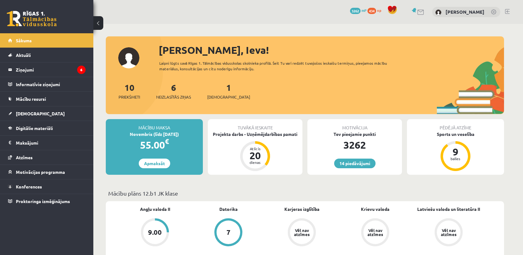 Image resolution: width=523 pixels, height=255 pixels. Describe the element at coordinates (305, 193) in the screenshot. I see `p: Mācību plāns 12.b1 JK klase` at that location.